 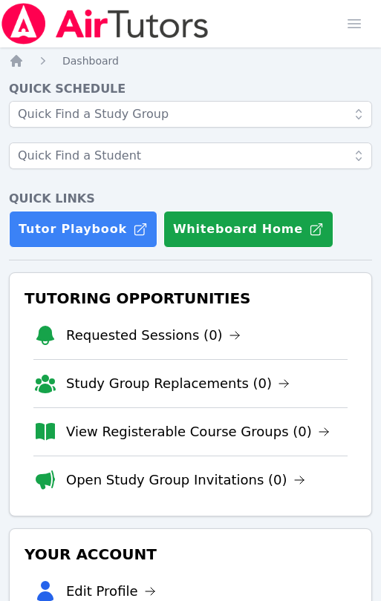 I want to click on h4: Quick Links, so click(x=190, y=199).